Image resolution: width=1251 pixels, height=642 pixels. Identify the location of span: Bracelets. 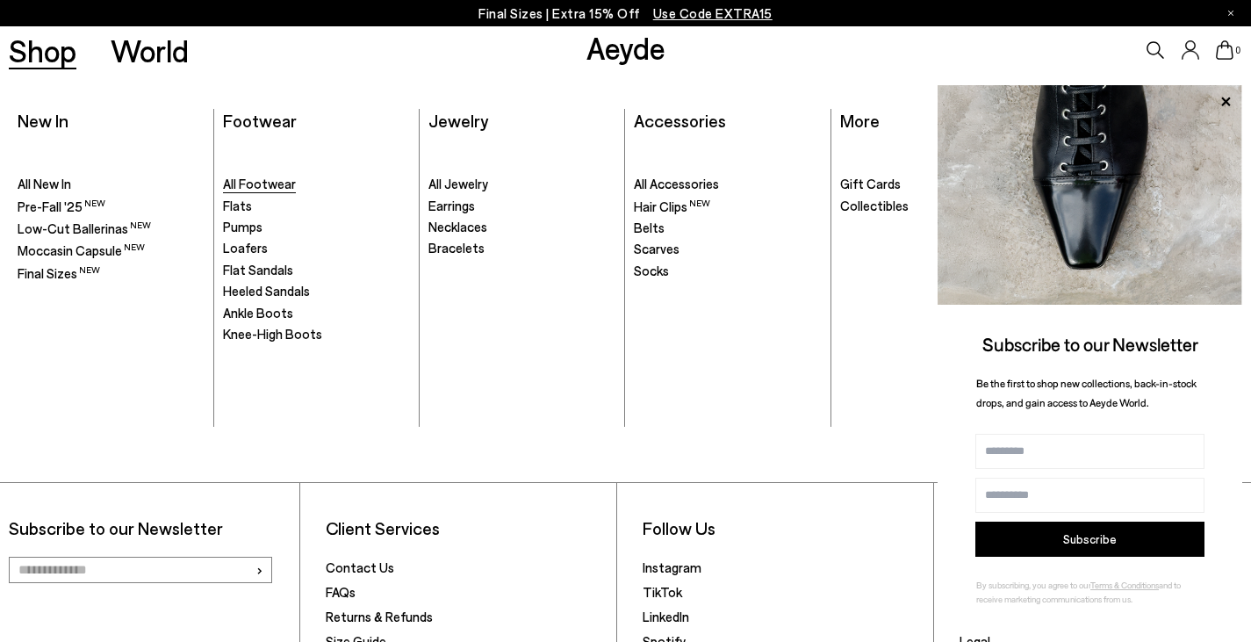
(456, 248).